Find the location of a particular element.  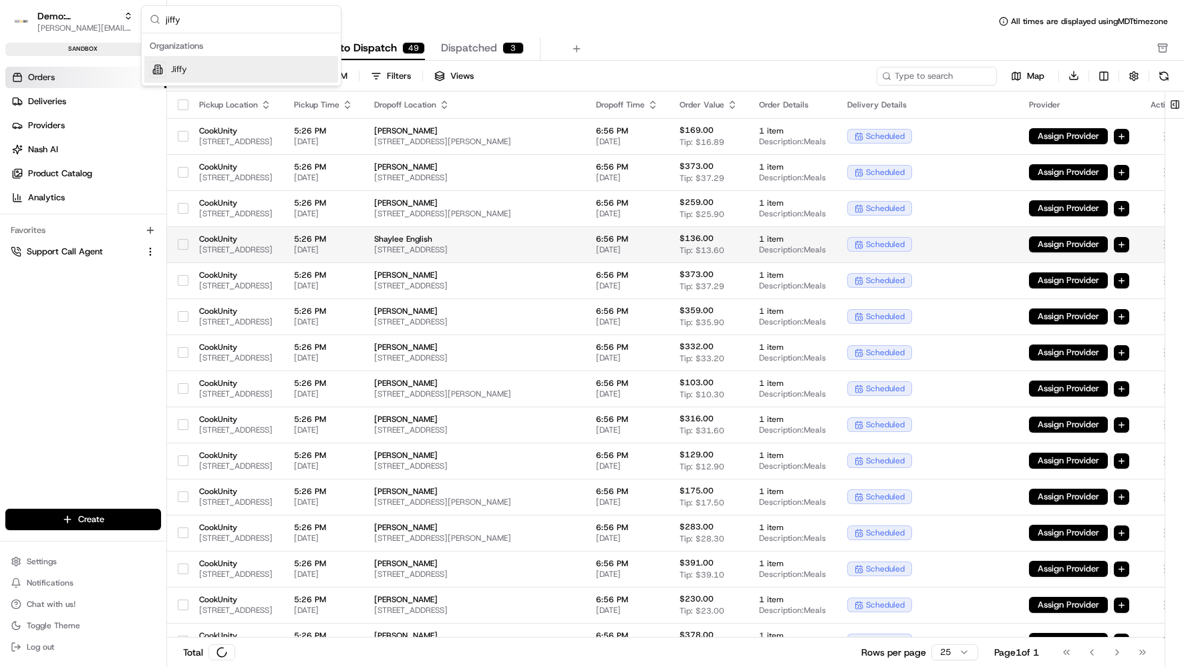

div: Filters is located at coordinates (399, 76).